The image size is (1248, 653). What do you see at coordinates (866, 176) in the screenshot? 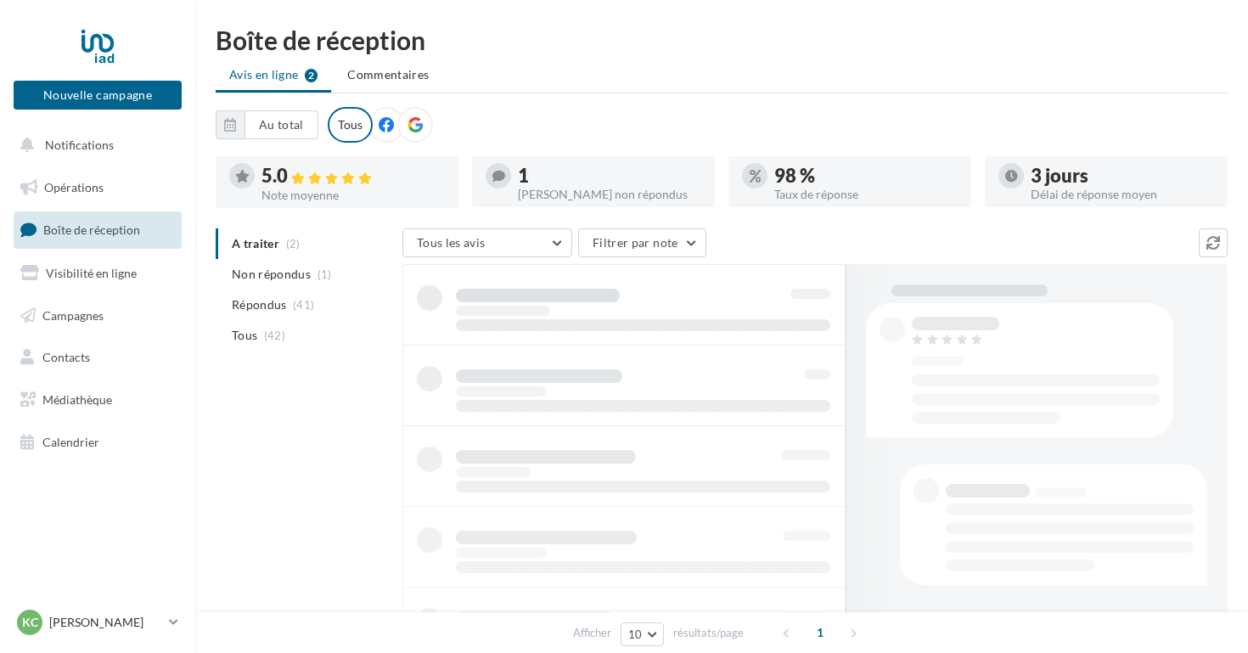
I see `div: 98 %` at bounding box center [866, 176].